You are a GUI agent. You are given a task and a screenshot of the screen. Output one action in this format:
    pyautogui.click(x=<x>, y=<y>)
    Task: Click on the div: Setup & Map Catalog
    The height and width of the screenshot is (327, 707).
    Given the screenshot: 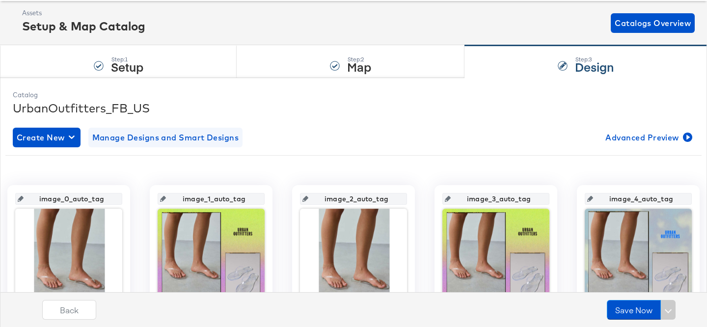 What is the action you would take?
    pyautogui.click(x=83, y=26)
    